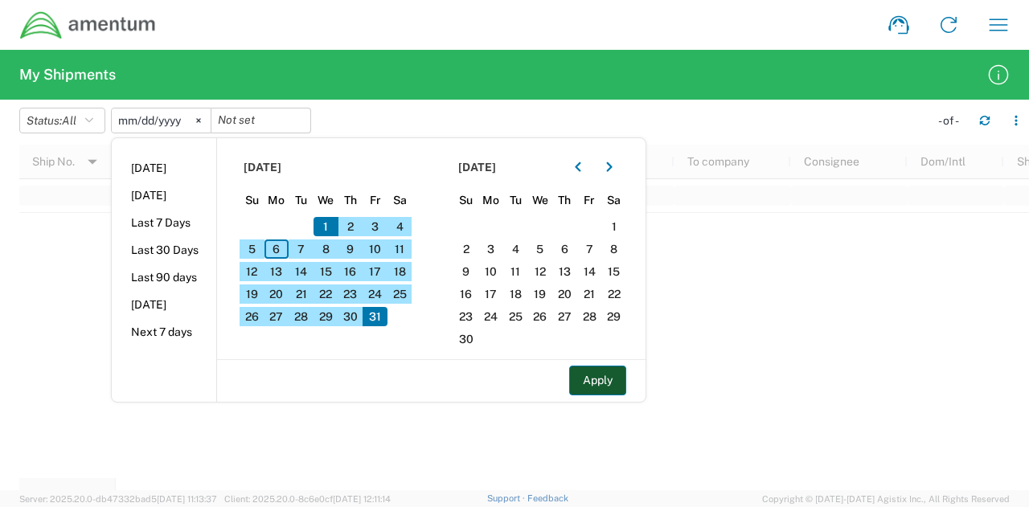 This screenshot has width=1029, height=507. I want to click on li: Last 7 Days, so click(164, 223).